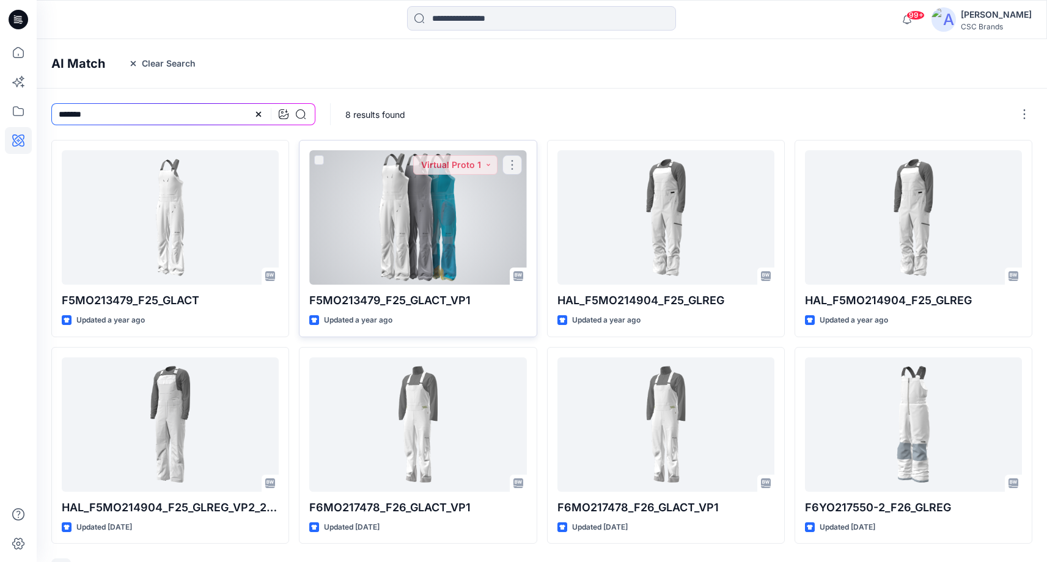 The image size is (1047, 562). Describe the element at coordinates (170, 508) in the screenshot. I see `p: HAL_F5MO214904_F25_GLREG_VP2_2025_01_16` at that location.